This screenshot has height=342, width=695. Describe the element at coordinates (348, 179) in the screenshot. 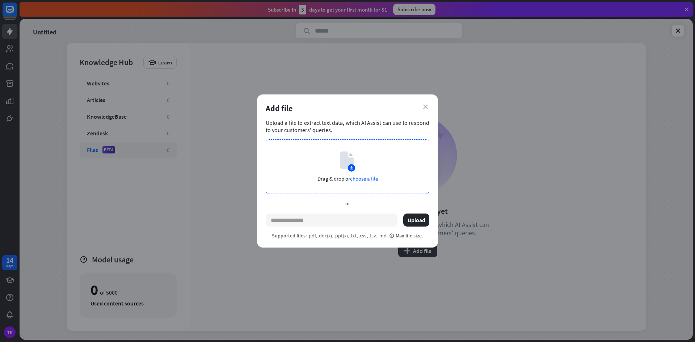

I see `p: Drag & drop or` at that location.